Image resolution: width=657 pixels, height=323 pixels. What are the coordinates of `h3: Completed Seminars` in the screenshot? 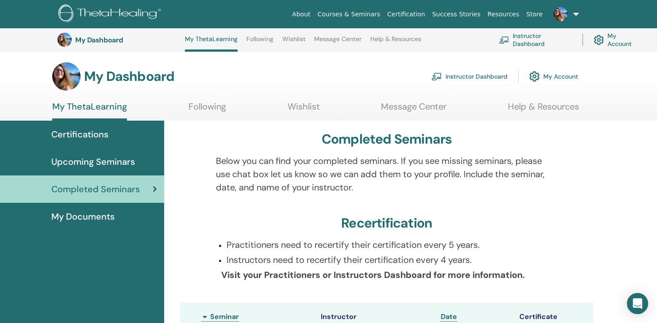 It's located at (386, 139).